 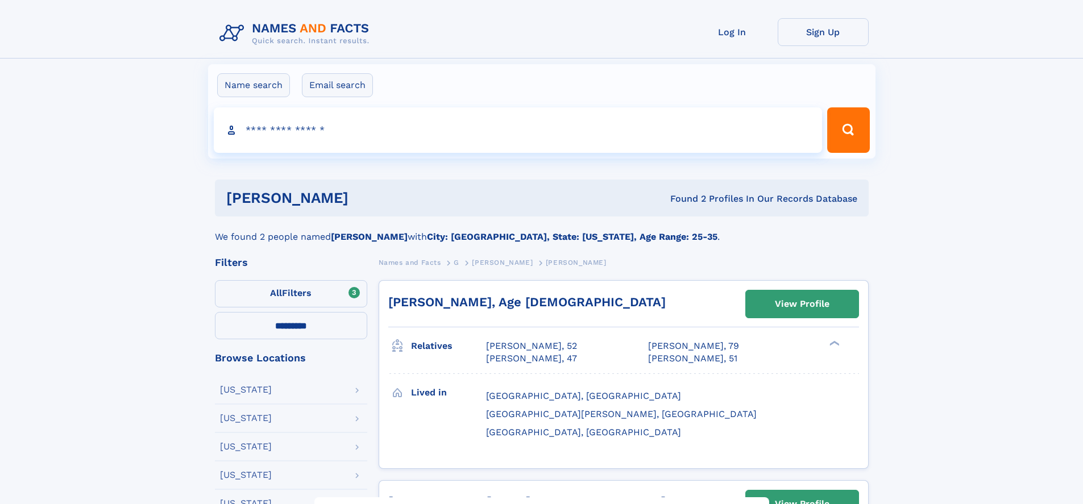 What do you see at coordinates (297, 34) in the screenshot?
I see `img: Logo Names and Facts` at bounding box center [297, 34].